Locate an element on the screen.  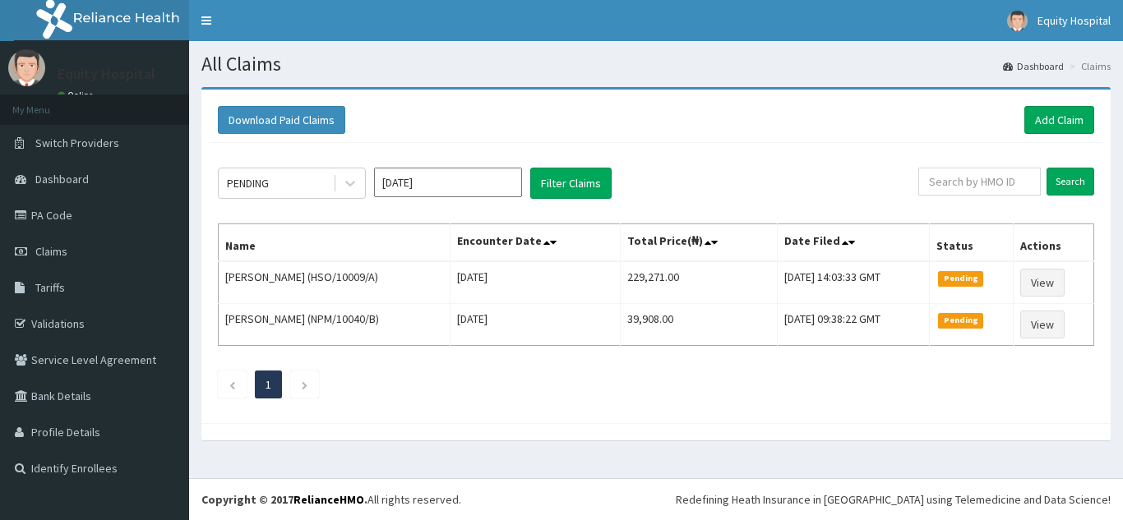
strong: Copyright © 2017 . is located at coordinates (284, 500).